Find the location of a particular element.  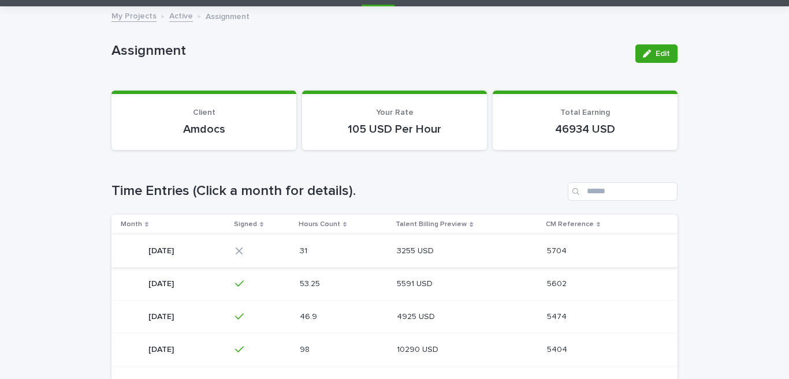

span: Client is located at coordinates (204, 113).